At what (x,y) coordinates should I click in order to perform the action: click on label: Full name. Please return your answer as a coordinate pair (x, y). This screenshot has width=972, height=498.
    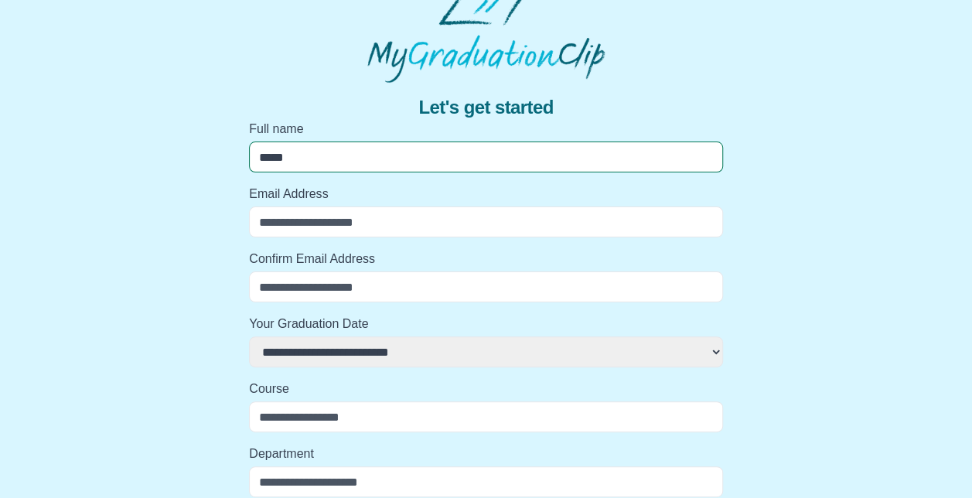
    Looking at the image, I should click on (485, 129).